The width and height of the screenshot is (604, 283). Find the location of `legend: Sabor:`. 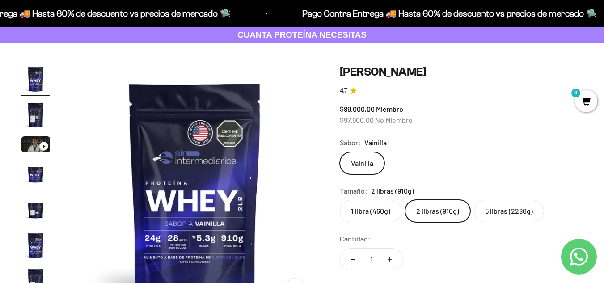

legend: Sabor: is located at coordinates (350, 143).